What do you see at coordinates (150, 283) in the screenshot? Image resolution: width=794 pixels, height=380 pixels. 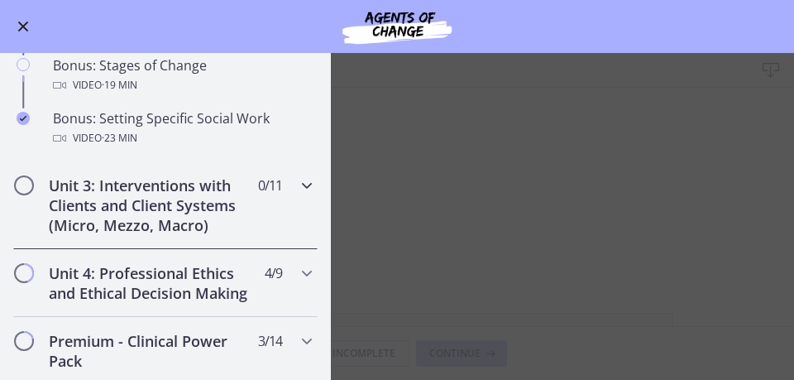 I see `h2: Unit 4: Professional Ethics and Ethical Decision Making` at bounding box center [150, 283].